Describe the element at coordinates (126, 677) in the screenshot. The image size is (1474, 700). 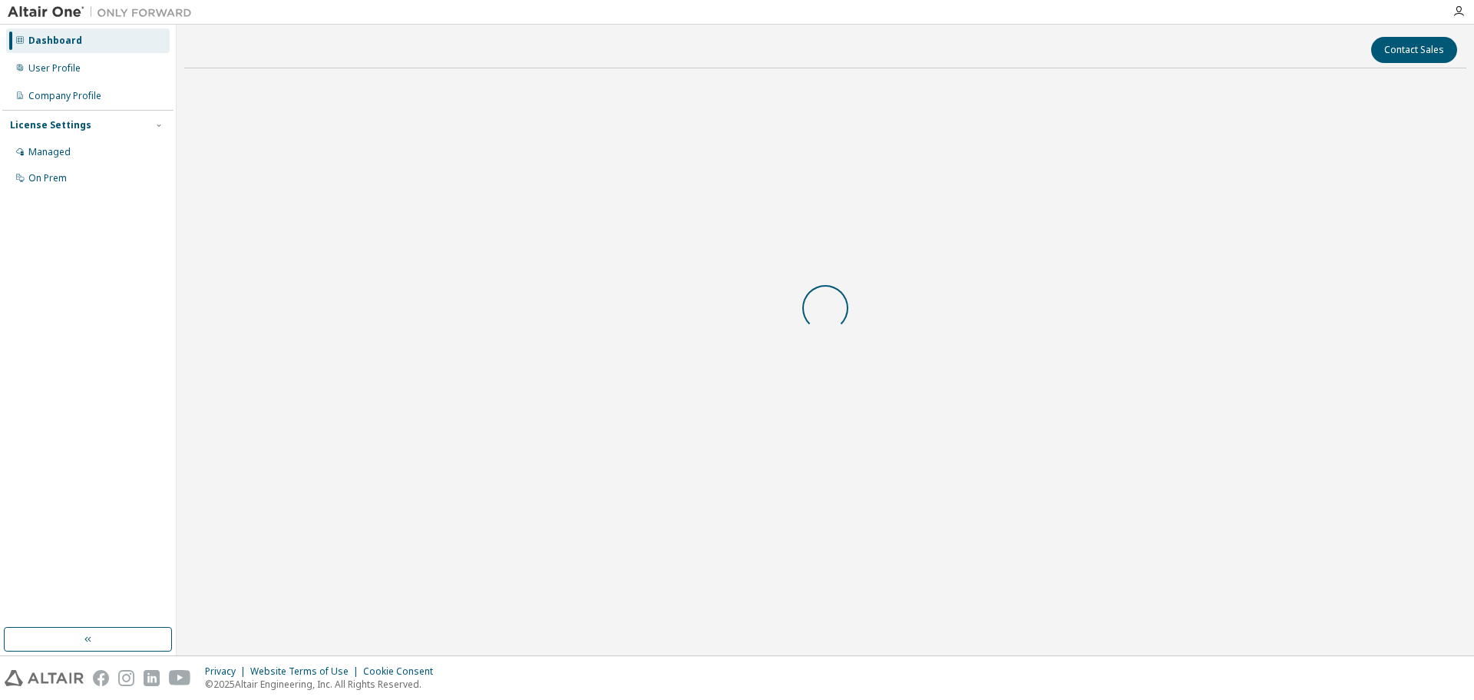
I see `img: instagram.svg` at that location.